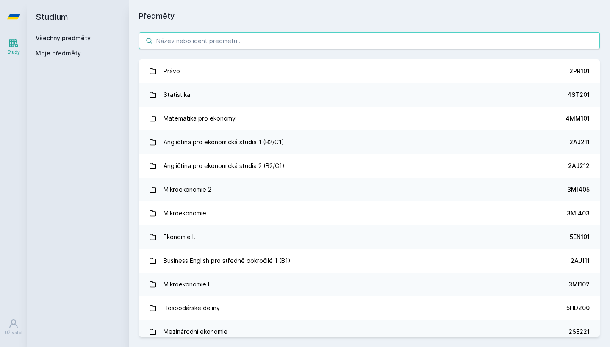  I want to click on a: Právo 2PR101, so click(369, 71).